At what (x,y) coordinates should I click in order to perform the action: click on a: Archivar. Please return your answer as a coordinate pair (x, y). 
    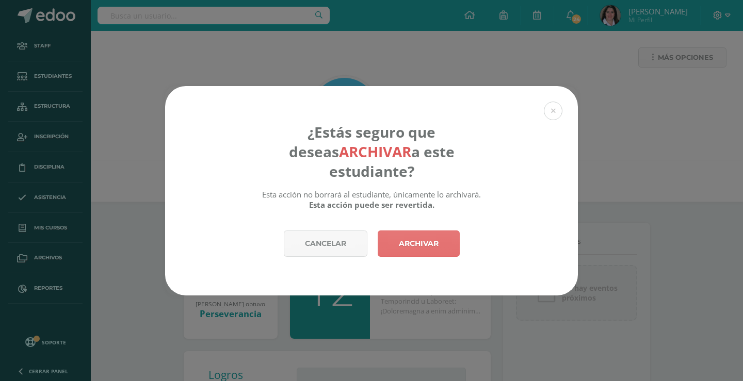
    Looking at the image, I should click on (419, 244).